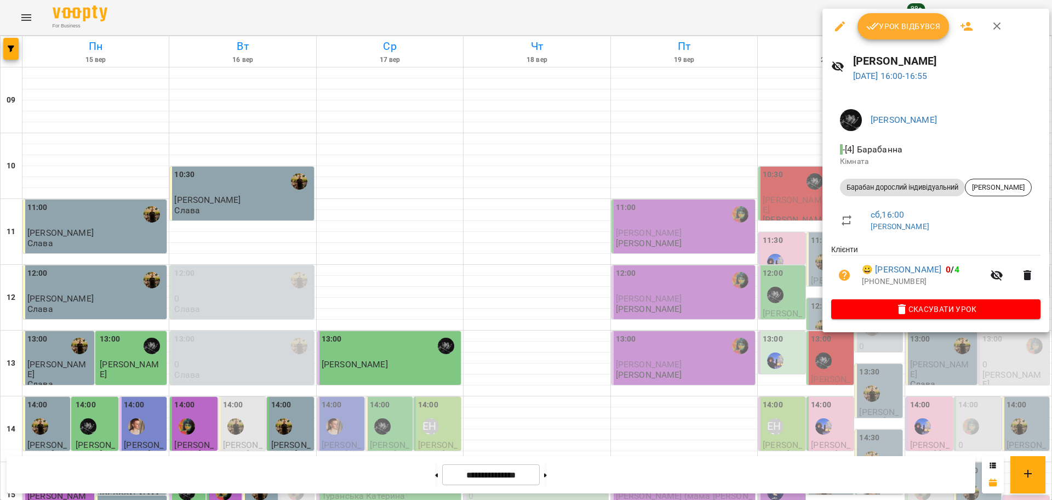 This screenshot has height=500, width=1052. What do you see at coordinates (851, 120) in the screenshot?
I see `img: 1e89187ef4379fa210f999b4f8978c3c.png` at bounding box center [851, 120].